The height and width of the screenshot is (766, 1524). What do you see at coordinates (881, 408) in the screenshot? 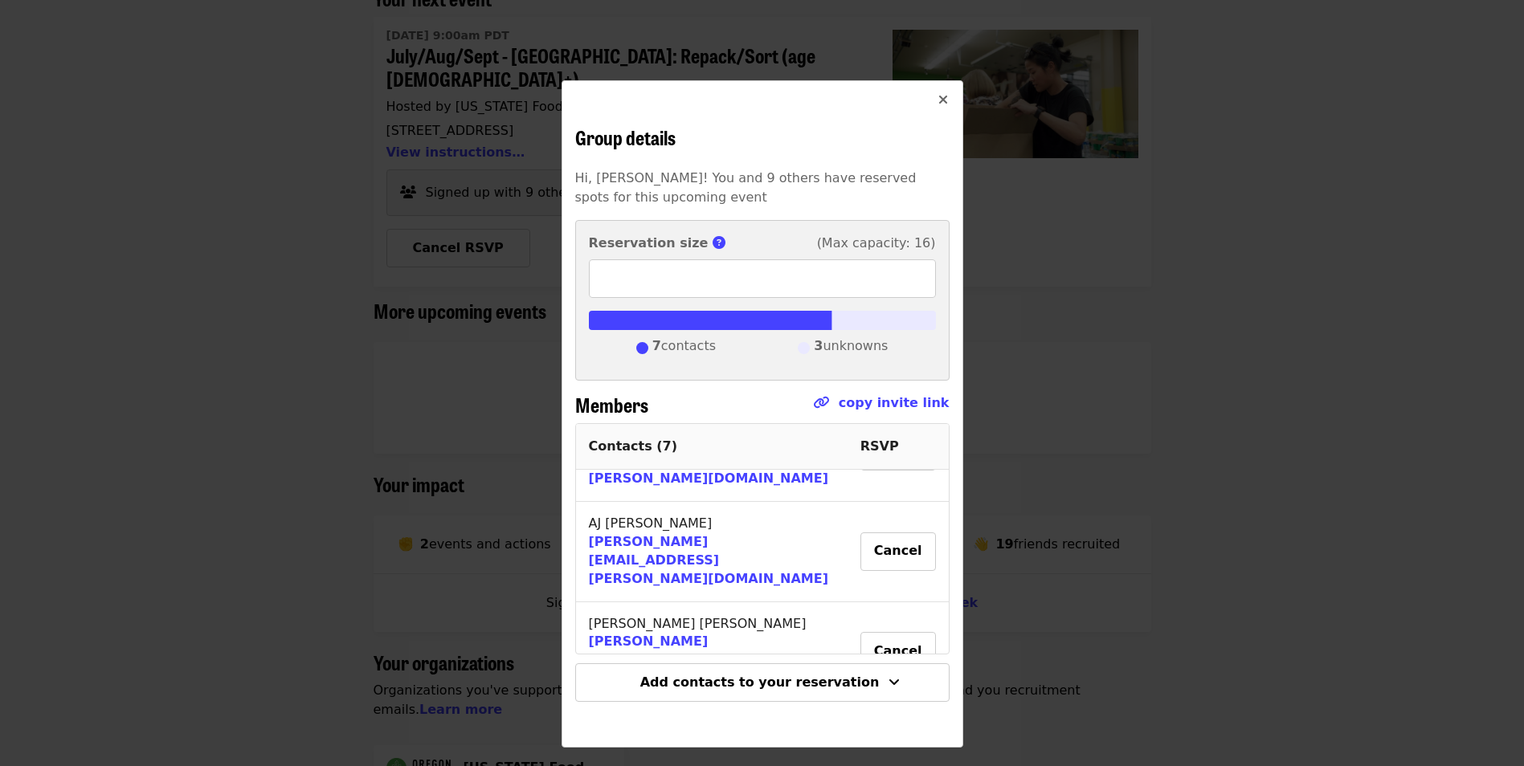
I see `span: Click to copy link!` at bounding box center [881, 408].